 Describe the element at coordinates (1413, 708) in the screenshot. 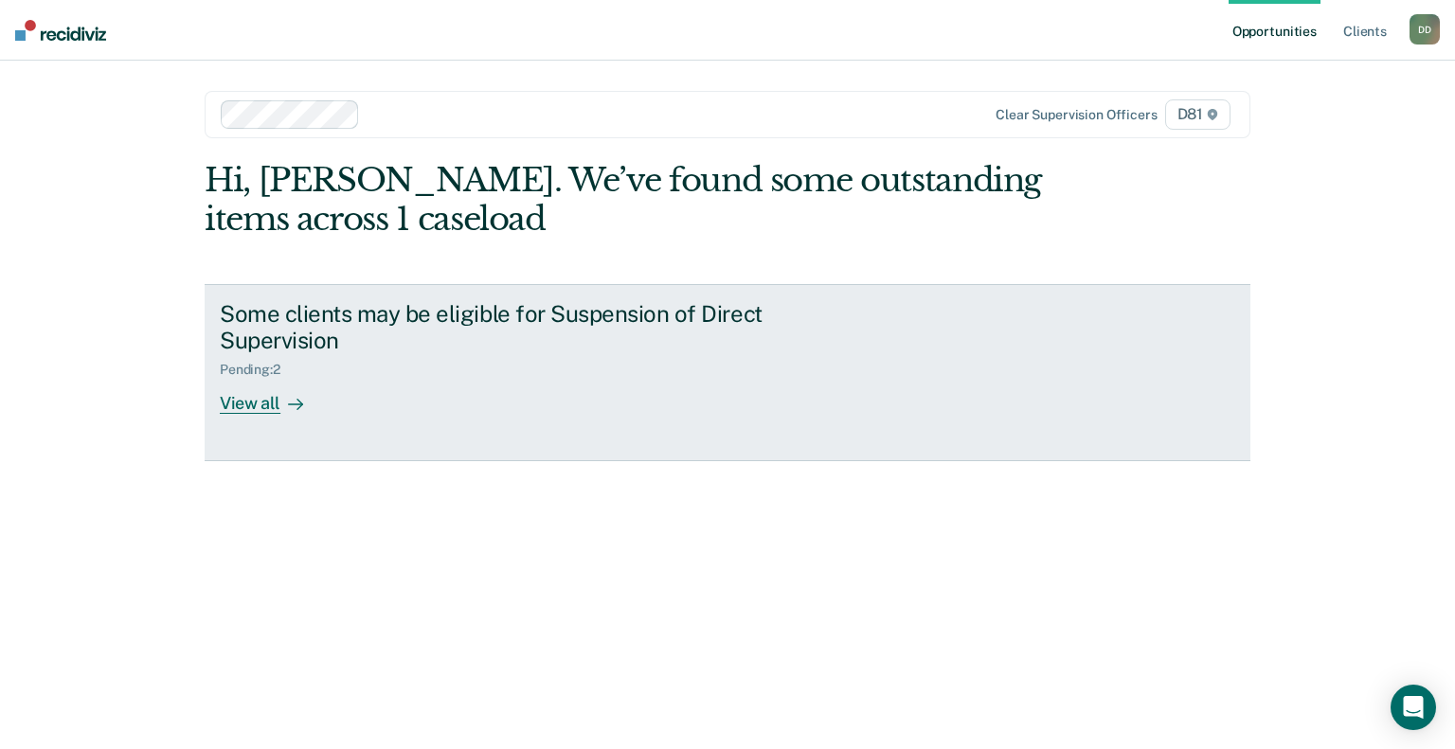

I see `div: Open Intercom Messenger` at that location.